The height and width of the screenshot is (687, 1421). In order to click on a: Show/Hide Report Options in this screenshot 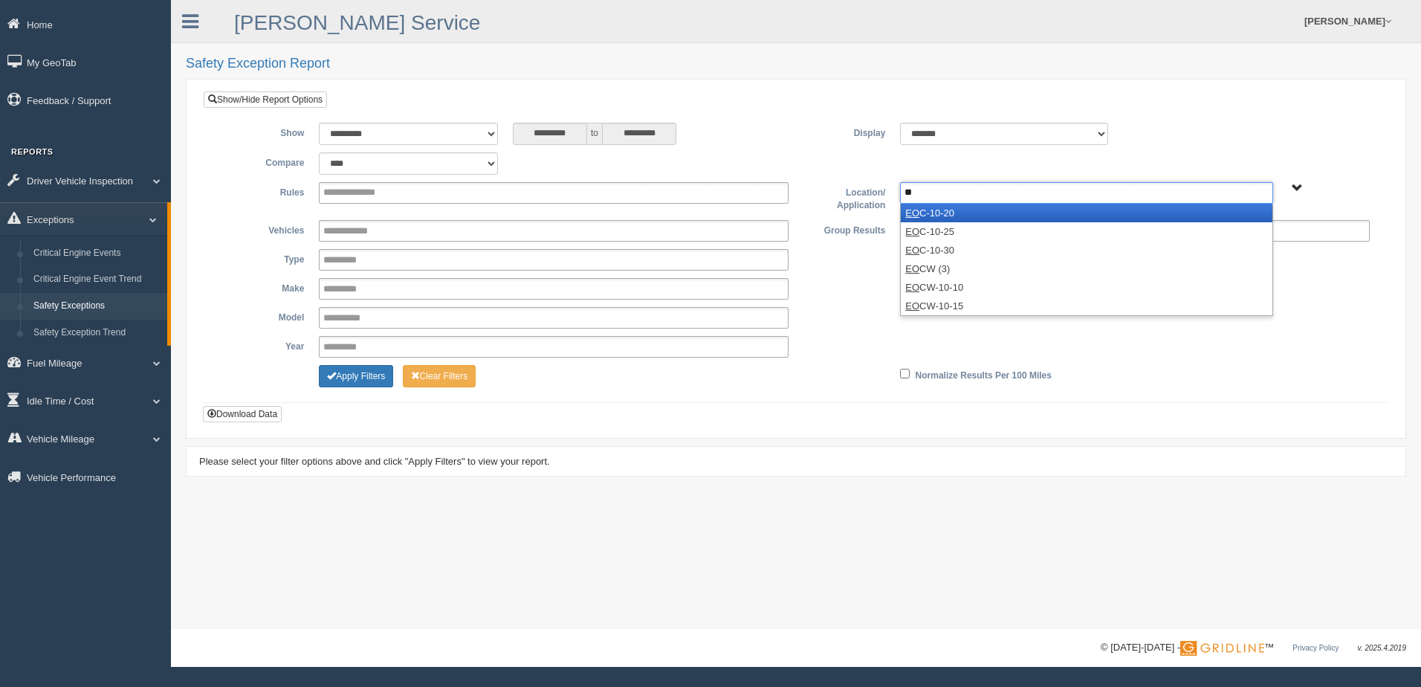, I will do `click(265, 100)`.